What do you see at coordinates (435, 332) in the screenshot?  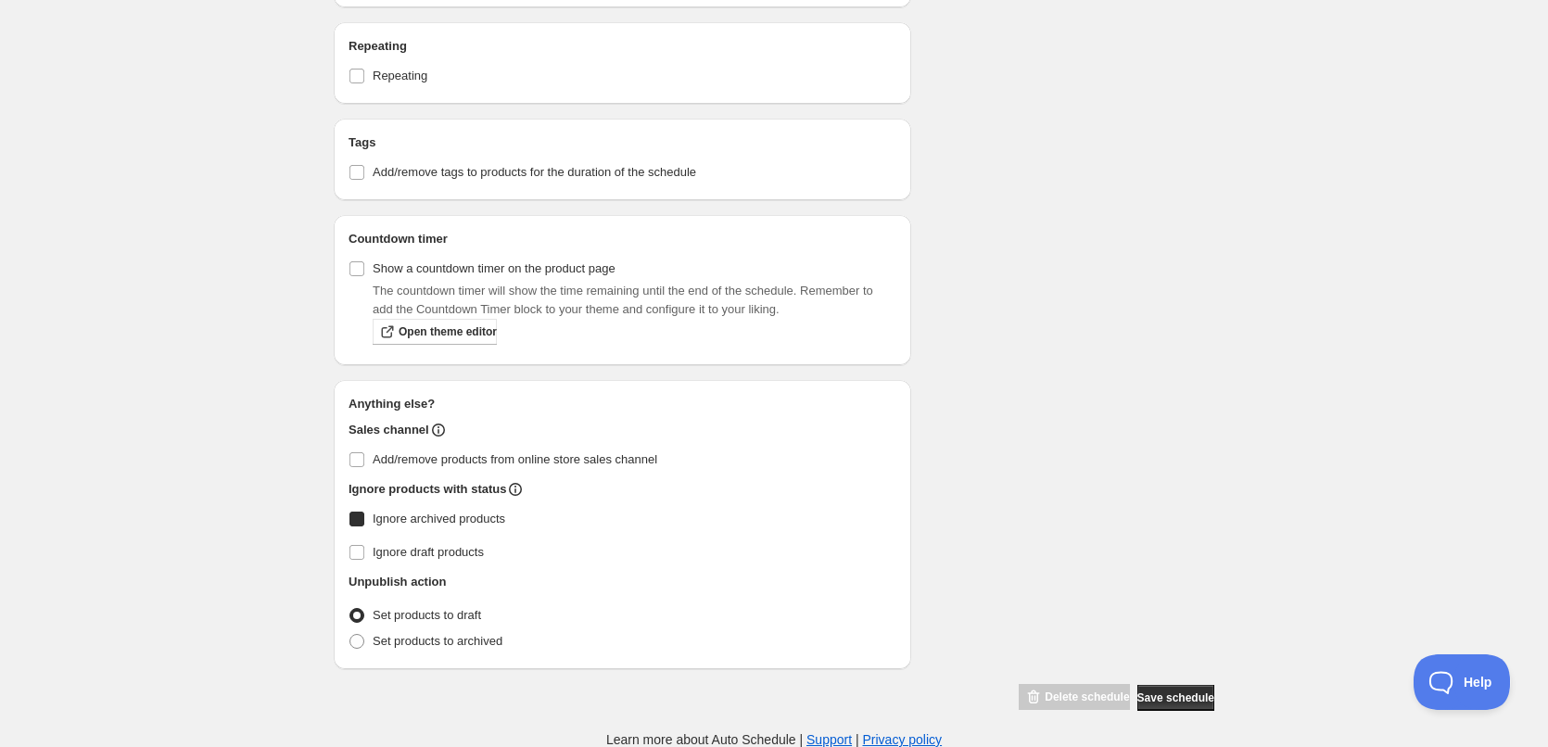 I see `a: Open theme editor` at bounding box center [435, 332].